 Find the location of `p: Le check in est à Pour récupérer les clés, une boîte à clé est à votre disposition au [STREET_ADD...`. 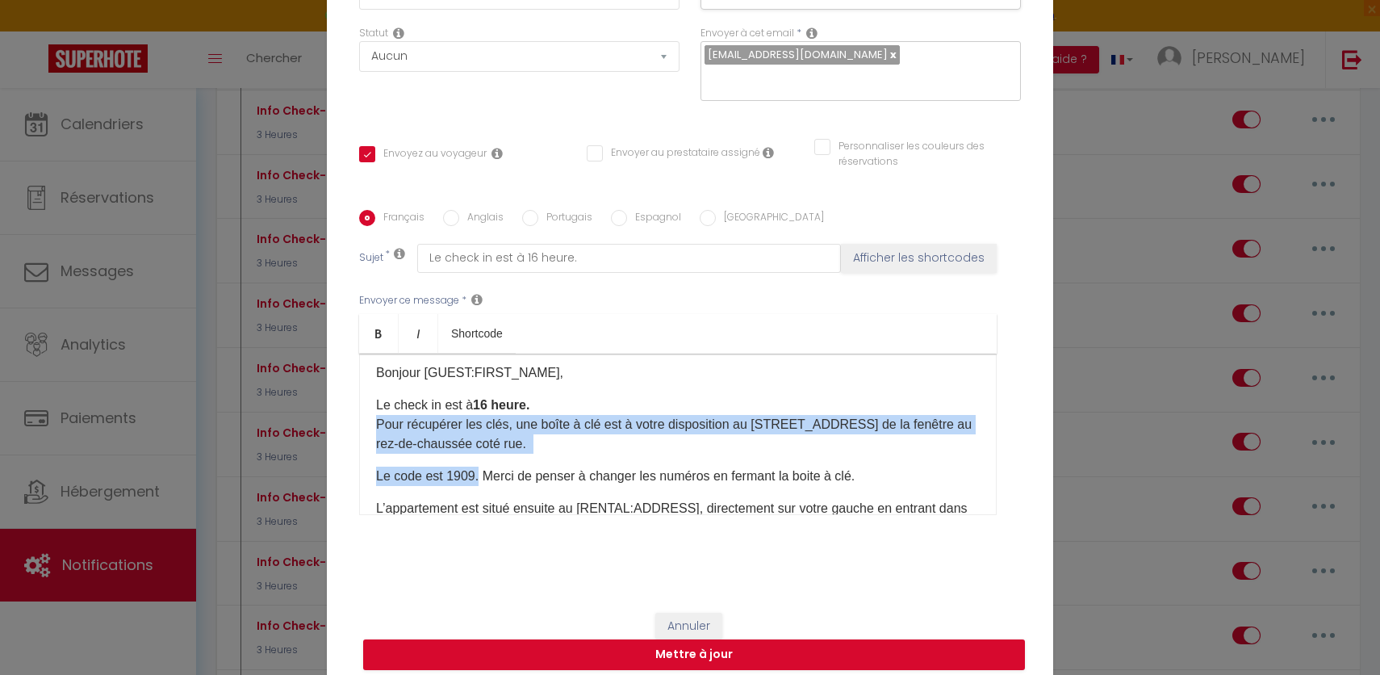

p: Le check in est à Pour récupérer les clés, une boîte à clé est à votre disposition au [STREET_ADD... is located at coordinates (678, 425).